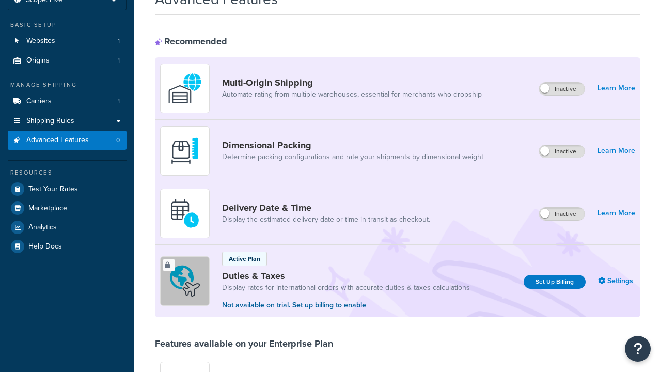 This screenshot has width=661, height=372. Describe the element at coordinates (67, 41) in the screenshot. I see `li: Websites` at that location.